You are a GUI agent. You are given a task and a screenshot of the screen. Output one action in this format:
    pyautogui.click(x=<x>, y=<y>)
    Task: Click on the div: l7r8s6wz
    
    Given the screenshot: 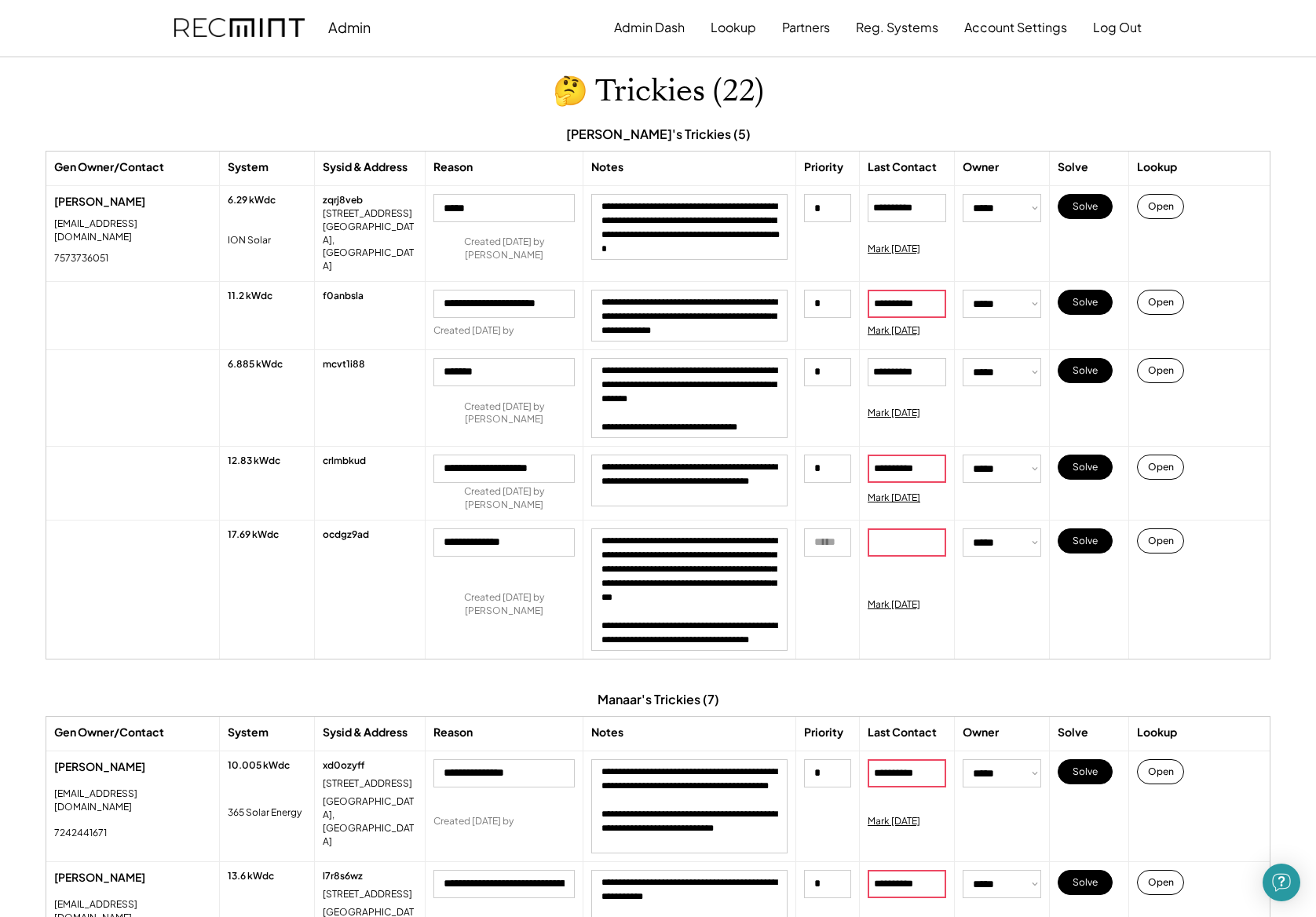 What is the action you would take?
    pyautogui.click(x=342, y=876)
    